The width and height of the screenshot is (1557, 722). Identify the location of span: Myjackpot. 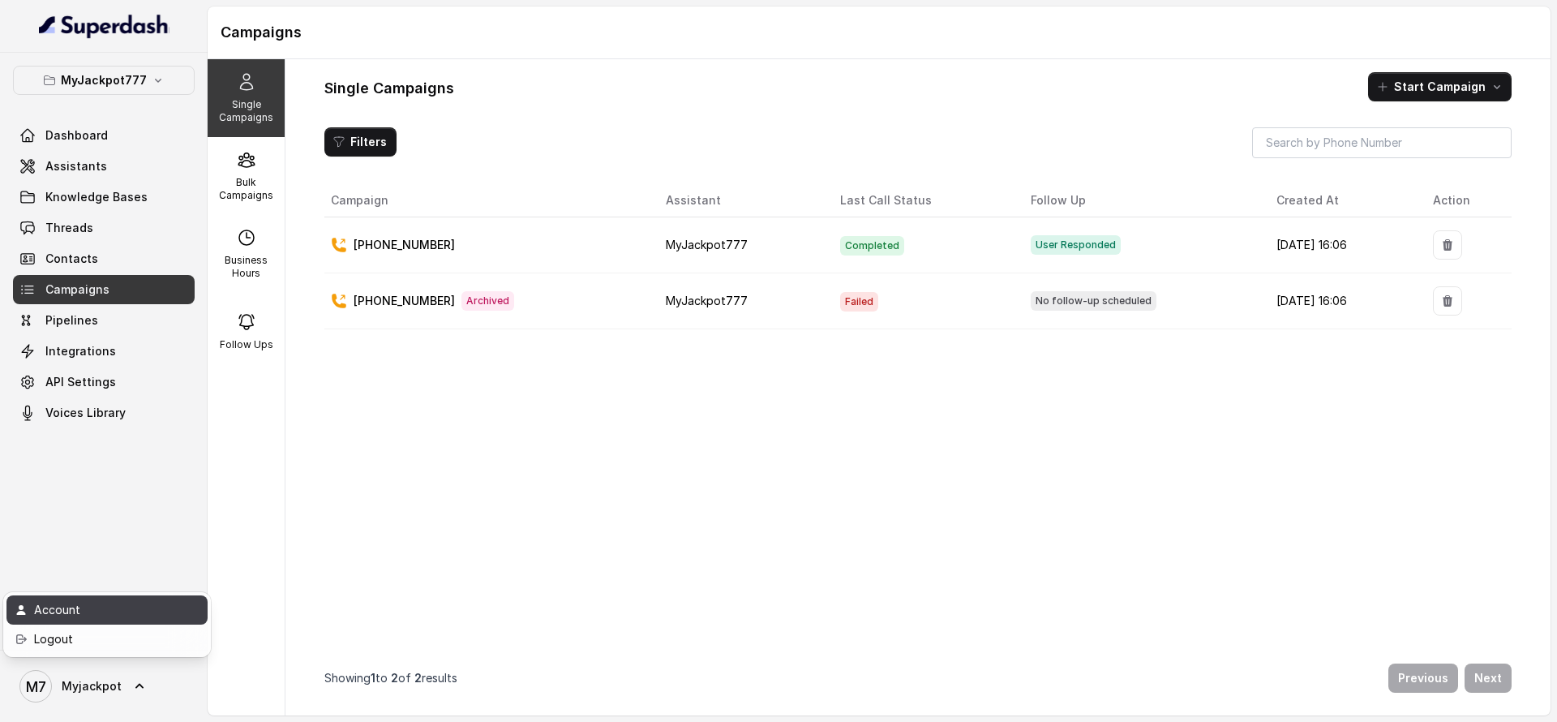
(92, 686).